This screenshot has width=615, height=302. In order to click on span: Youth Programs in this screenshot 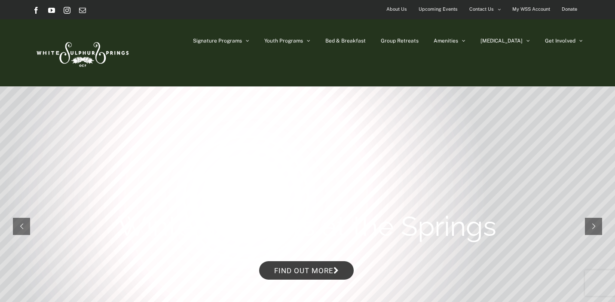, I will do `click(284, 41)`.